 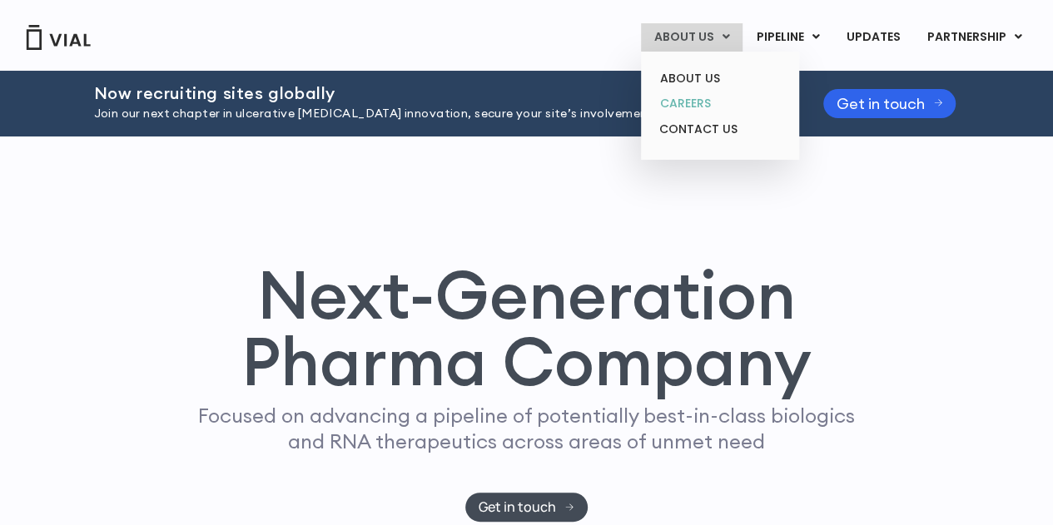 What do you see at coordinates (527, 429) in the screenshot?
I see `p: Focused on advancing a pipeline of potentially best-in-class biologics and RNA therapeutics acros...` at bounding box center [527, 429].